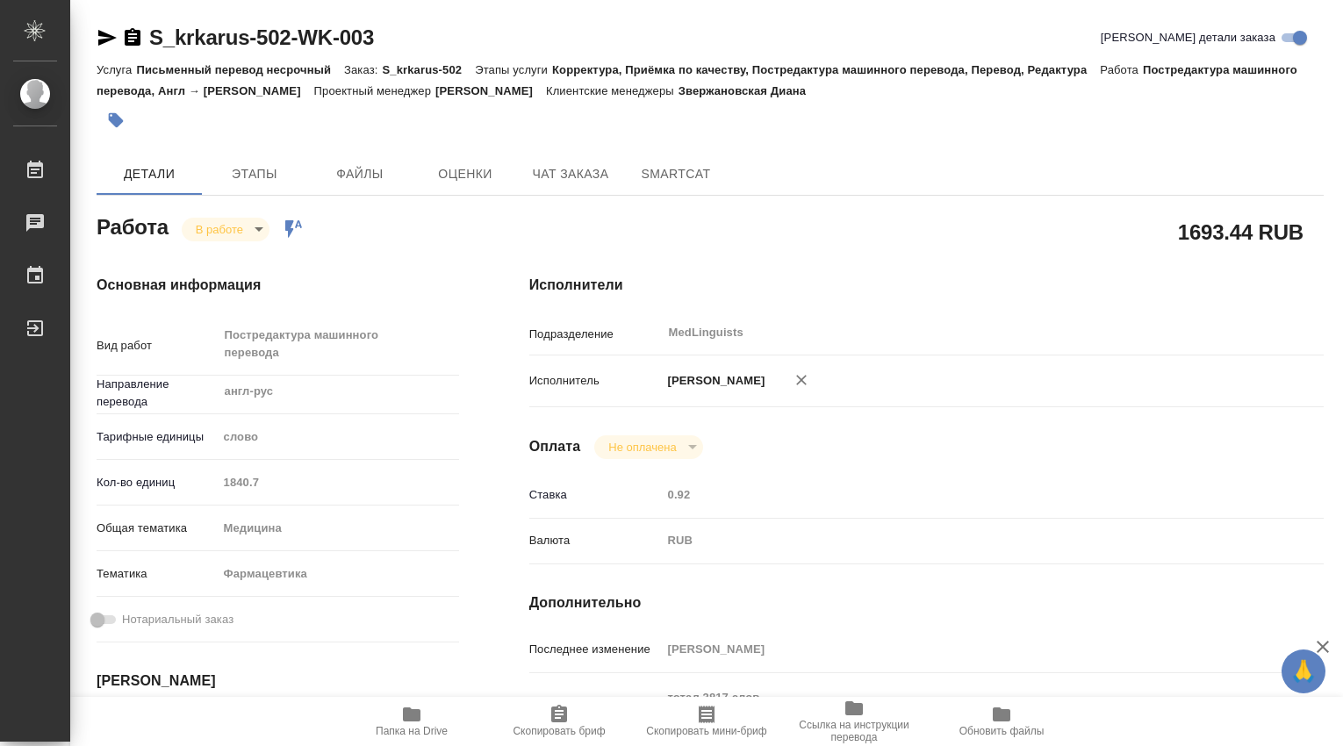 The height and width of the screenshot is (746, 1343). What do you see at coordinates (854, 721) in the screenshot?
I see `button: Ссылка на инструкции перевода` at bounding box center [854, 721].